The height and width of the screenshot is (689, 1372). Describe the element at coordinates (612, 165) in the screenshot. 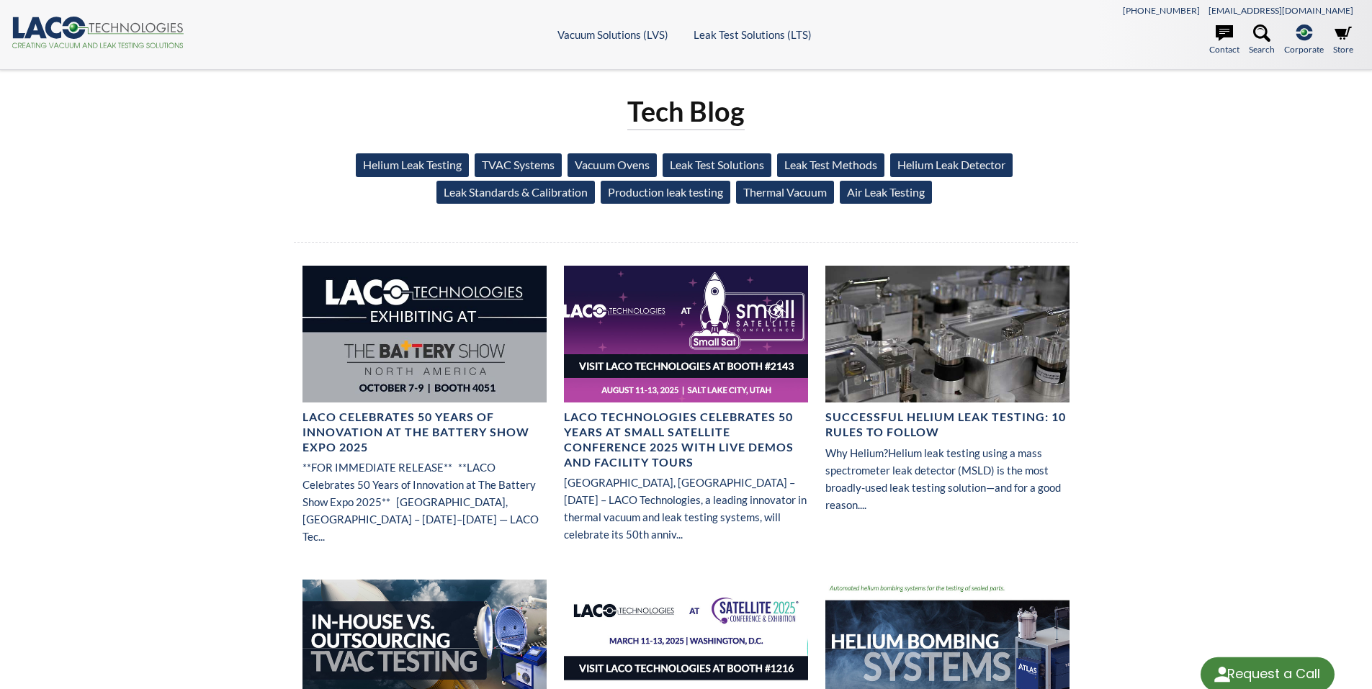

I see `a: Vacuum Ovens` at that location.